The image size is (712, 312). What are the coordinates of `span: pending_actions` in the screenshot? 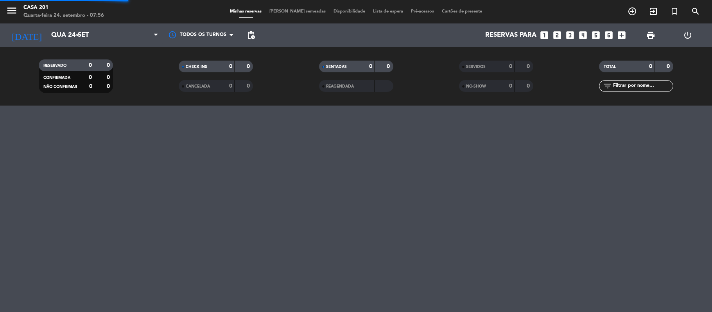 It's located at (251, 35).